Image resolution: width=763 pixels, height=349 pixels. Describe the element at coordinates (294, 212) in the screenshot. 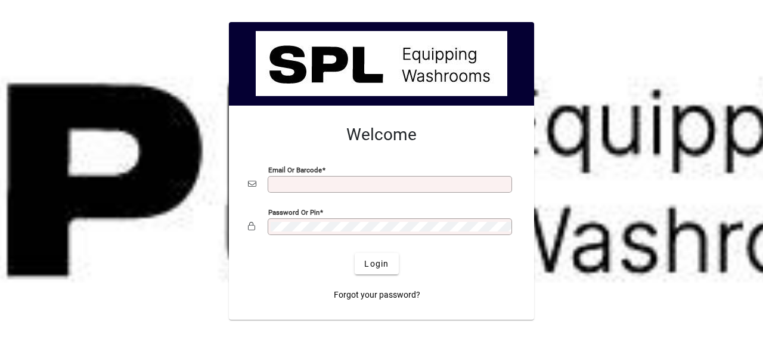

I see `mat-label: Password or Pin` at that location.